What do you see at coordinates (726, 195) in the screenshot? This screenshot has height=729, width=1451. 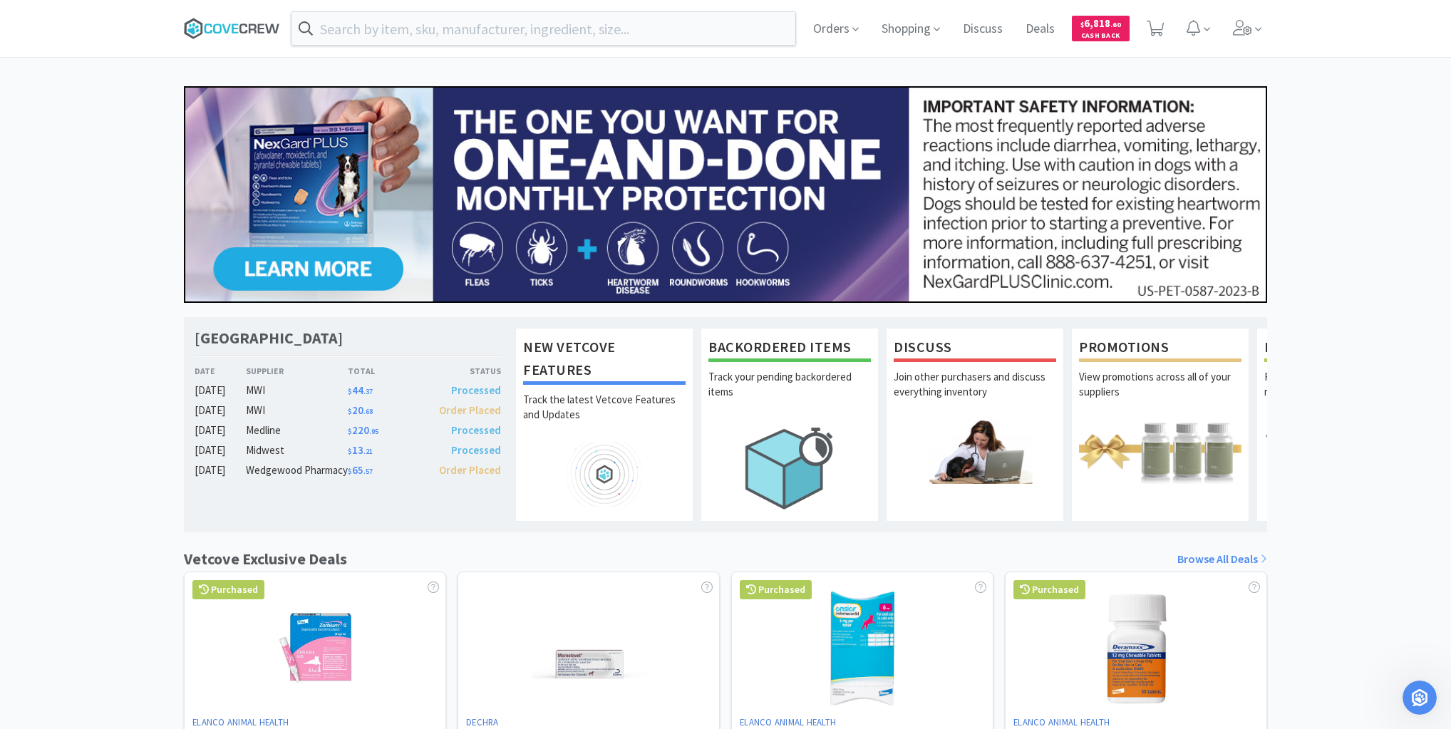 I see `img: 24562ba5414042f391a945fa418716b7_350.jpg` at bounding box center [726, 195].